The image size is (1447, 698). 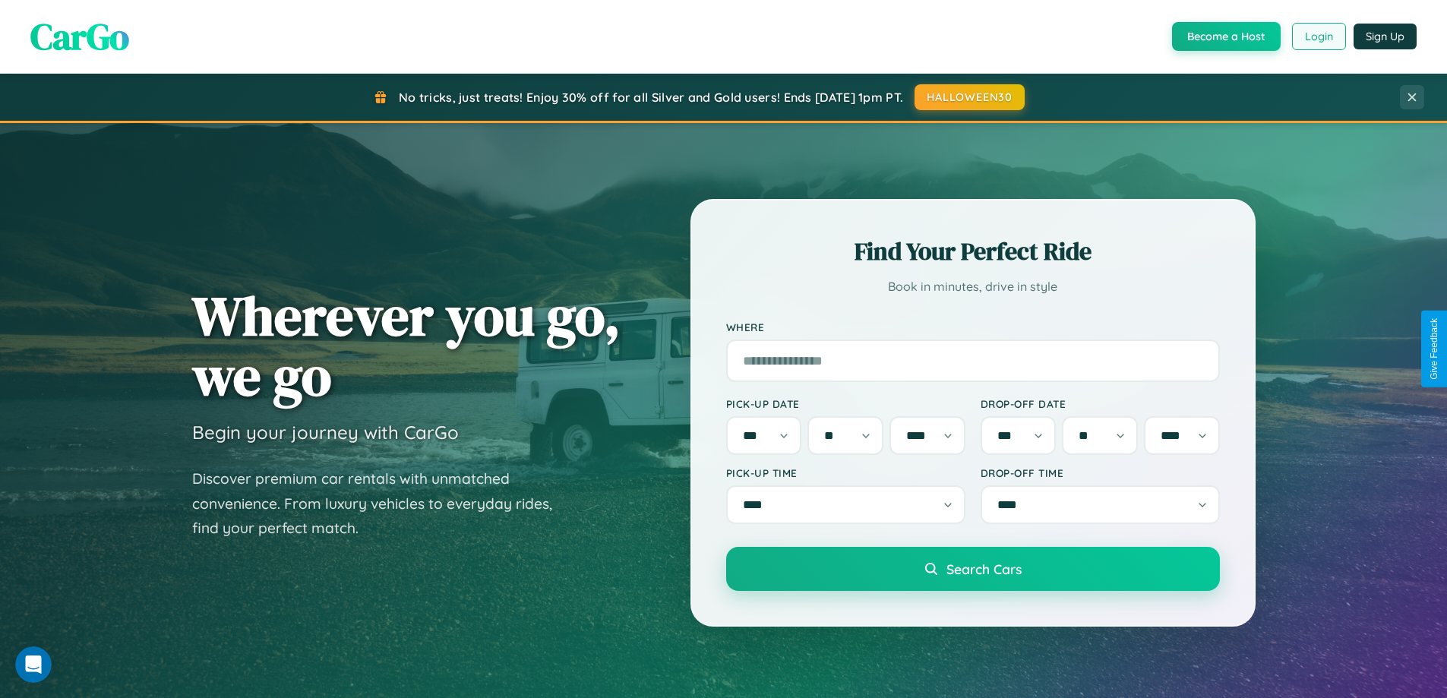 I want to click on button: Become a Host, so click(x=1226, y=36).